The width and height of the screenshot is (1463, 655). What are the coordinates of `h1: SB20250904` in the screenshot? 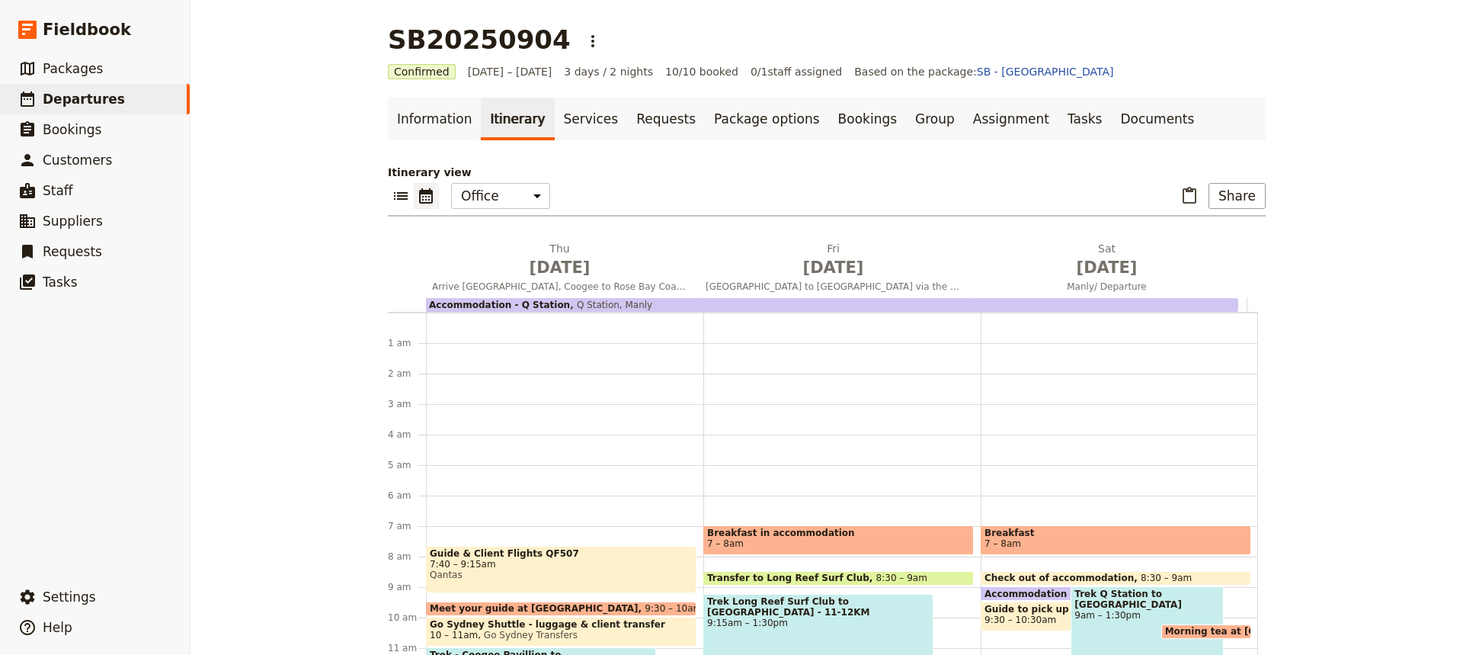 It's located at (479, 40).